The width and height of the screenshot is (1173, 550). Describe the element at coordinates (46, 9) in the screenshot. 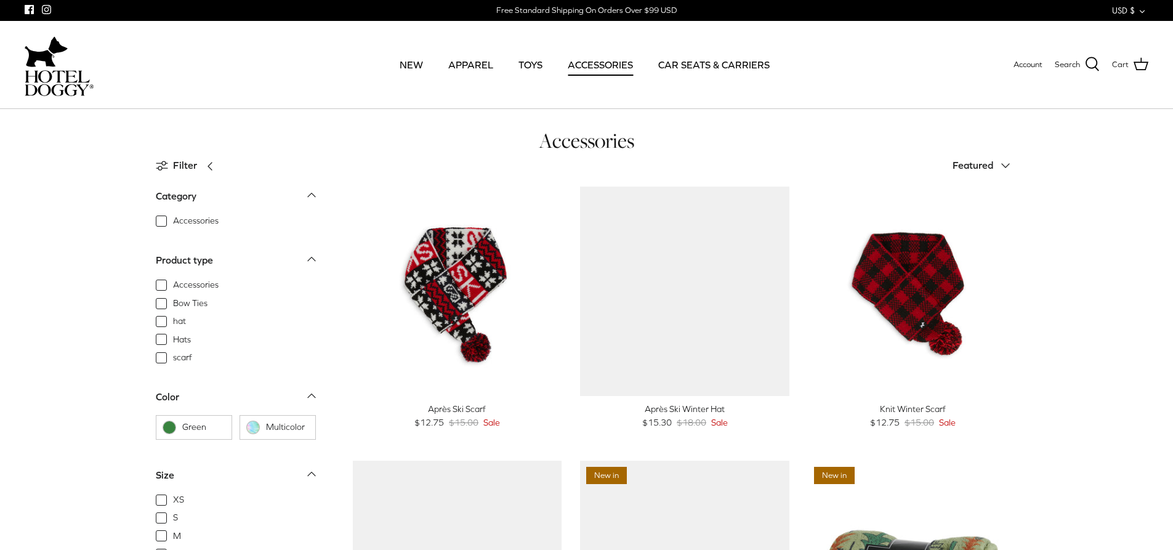

I see `a: Instagram` at that location.